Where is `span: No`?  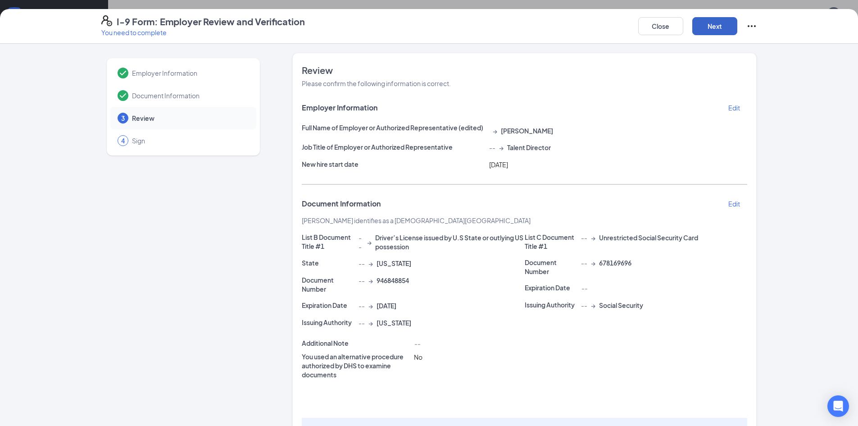
span: No is located at coordinates (418, 357).